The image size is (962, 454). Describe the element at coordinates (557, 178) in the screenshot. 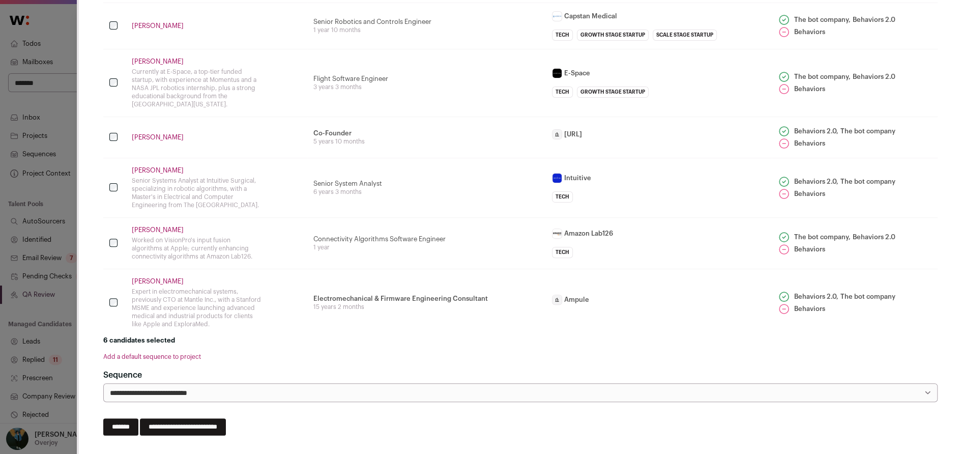

I see `img: 78026ada238077497754dd7e9eac5104a56e7d411594ba739d494050d1e8d4b4.jpg` at that location.